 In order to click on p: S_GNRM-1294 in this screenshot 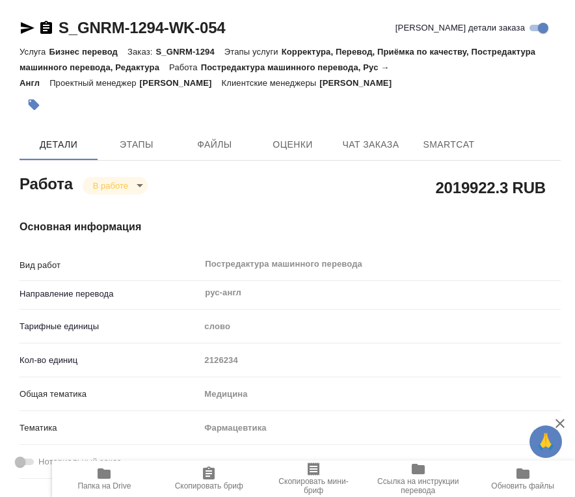, I will do `click(189, 51)`.